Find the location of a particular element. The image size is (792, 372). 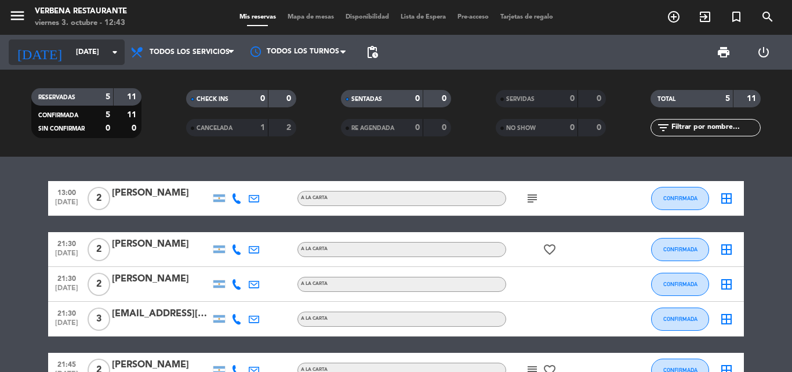

span: NO SHOW is located at coordinates (521, 128).